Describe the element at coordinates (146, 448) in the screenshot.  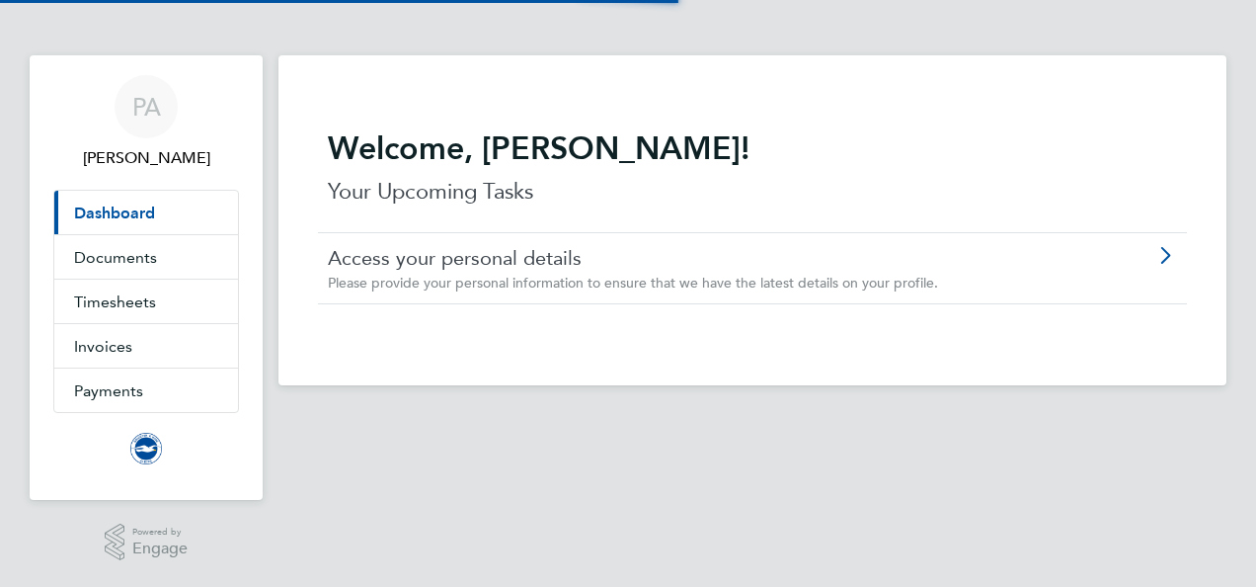
I see `a: Go to home page` at that location.